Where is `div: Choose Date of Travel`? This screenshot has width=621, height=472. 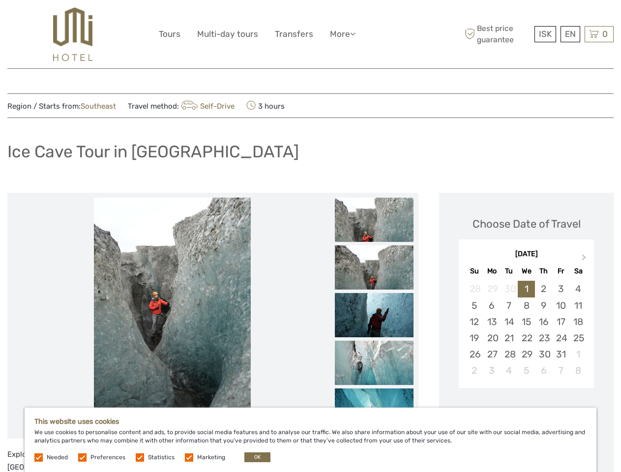 div: Choose Date of Travel is located at coordinates (527, 224).